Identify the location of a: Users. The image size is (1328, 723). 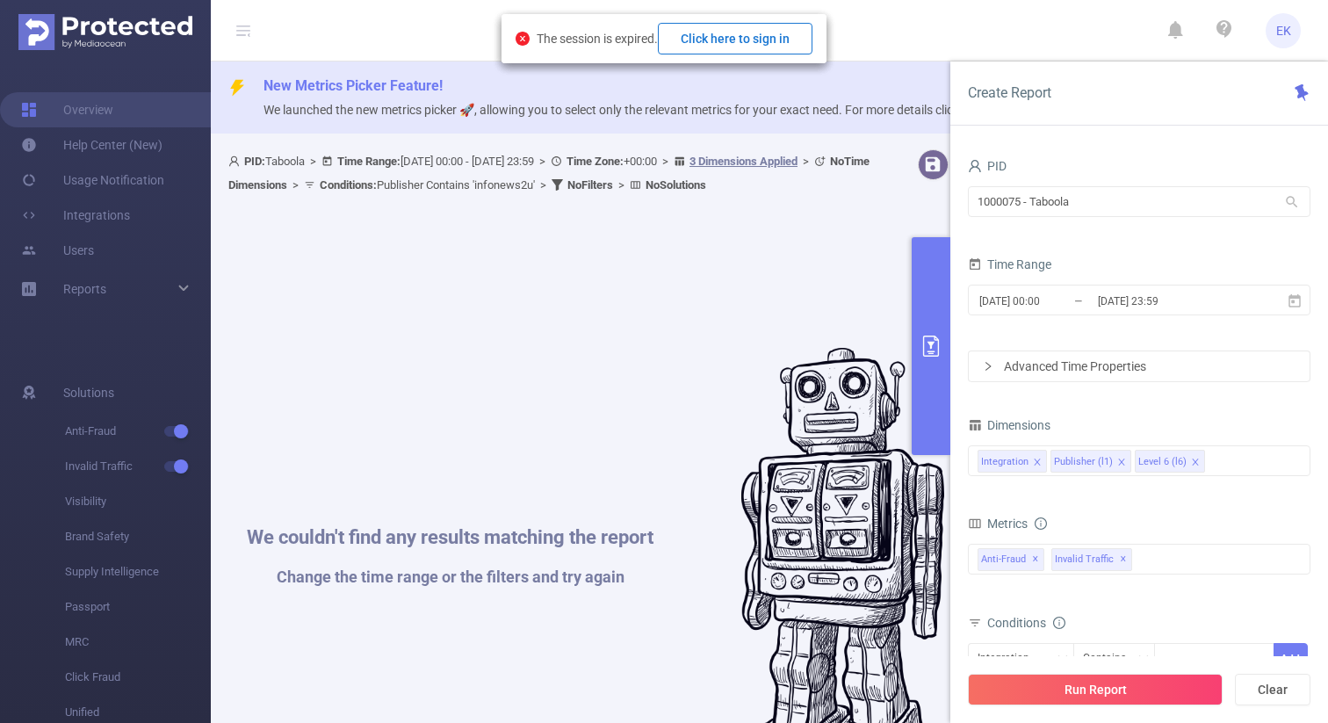
(57, 250).